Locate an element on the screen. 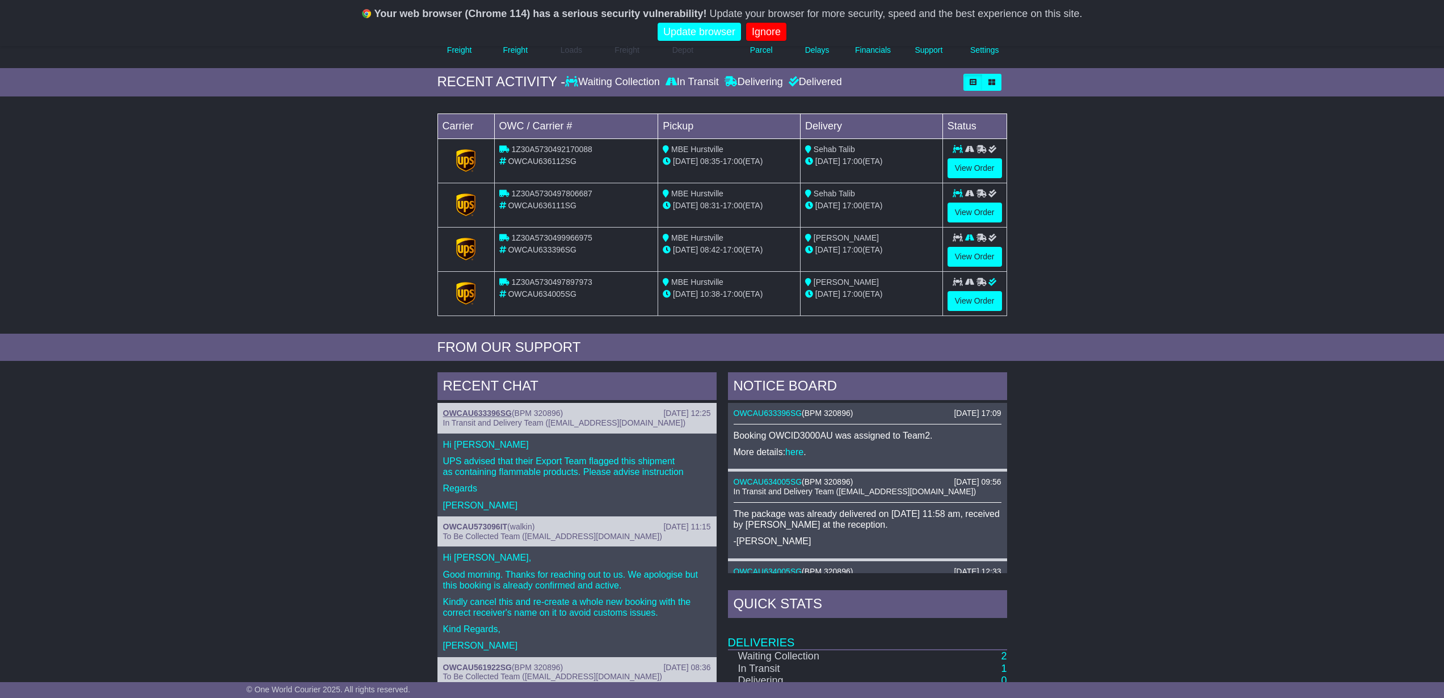  b: Your web browser (Chrome 114) has a serious security vulnerability! is located at coordinates (541, 14).